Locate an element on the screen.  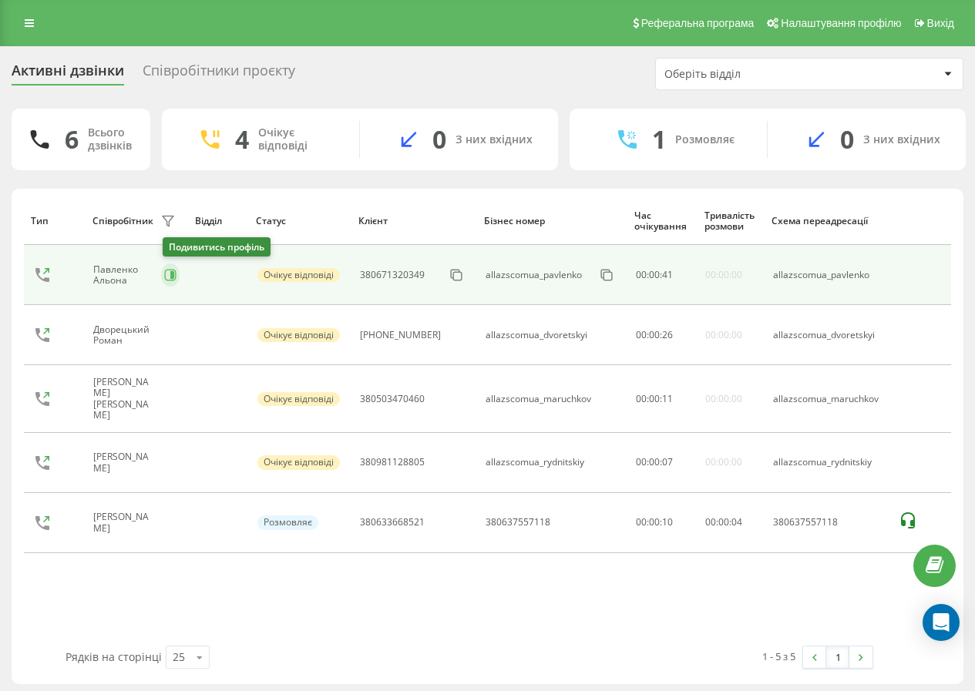
div: 380671320349 is located at coordinates (392, 275).